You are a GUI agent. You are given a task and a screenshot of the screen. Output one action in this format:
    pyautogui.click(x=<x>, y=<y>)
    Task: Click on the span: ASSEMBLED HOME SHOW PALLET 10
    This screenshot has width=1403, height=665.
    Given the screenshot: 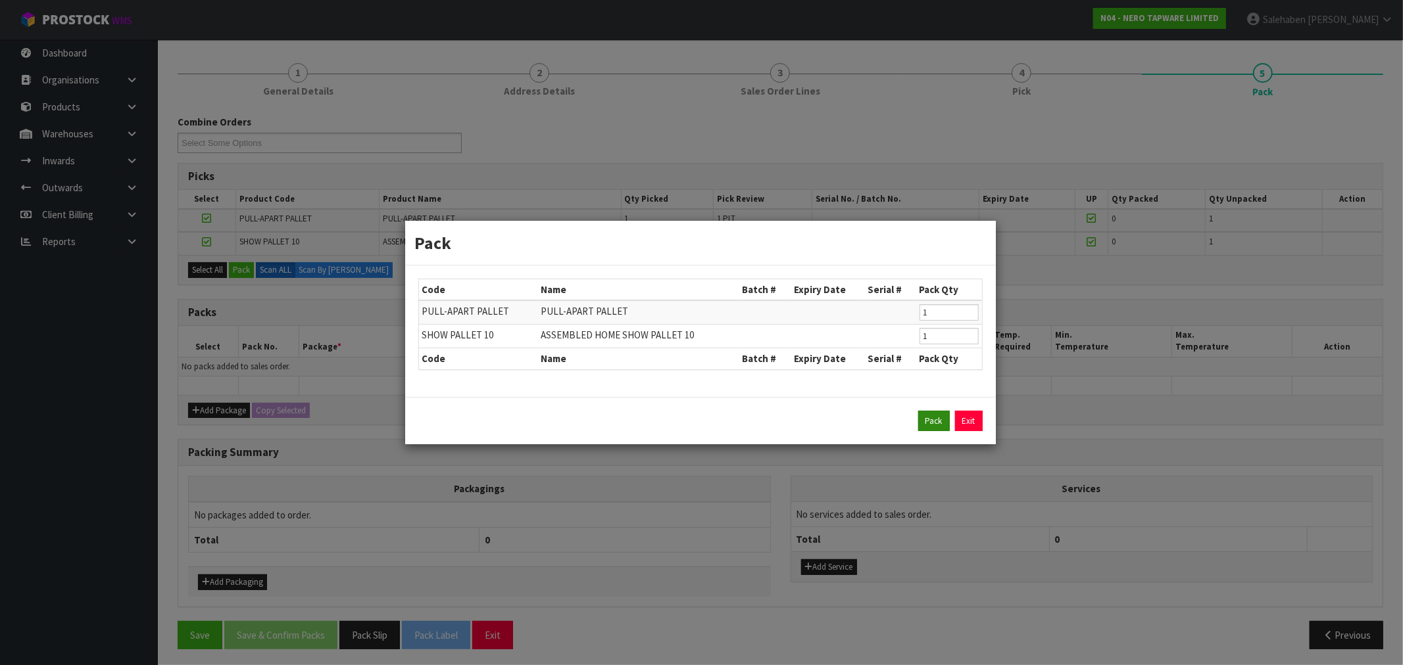 What is the action you would take?
    pyautogui.click(x=617, y=335)
    